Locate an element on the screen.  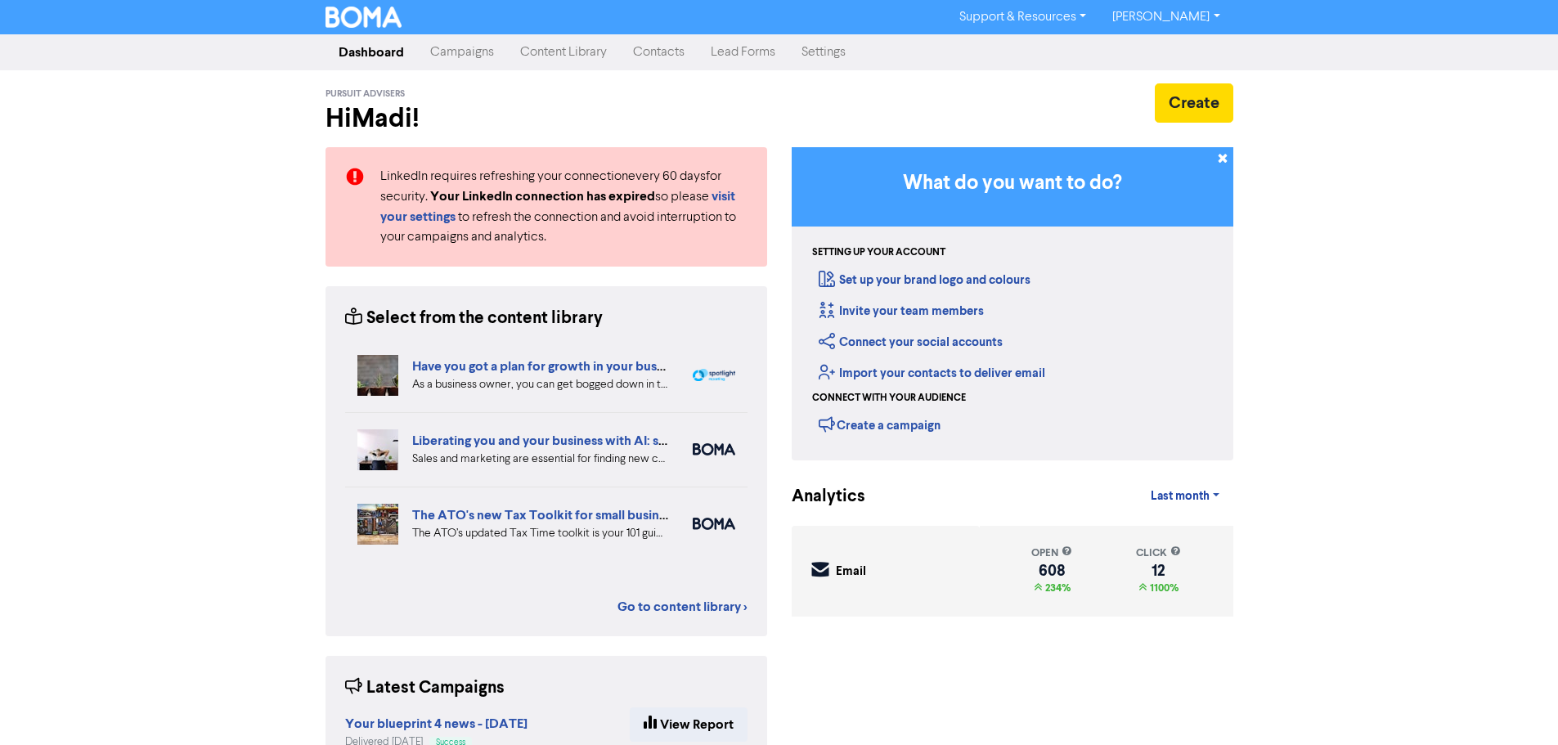
div: Setting up your account is located at coordinates (878, 253).